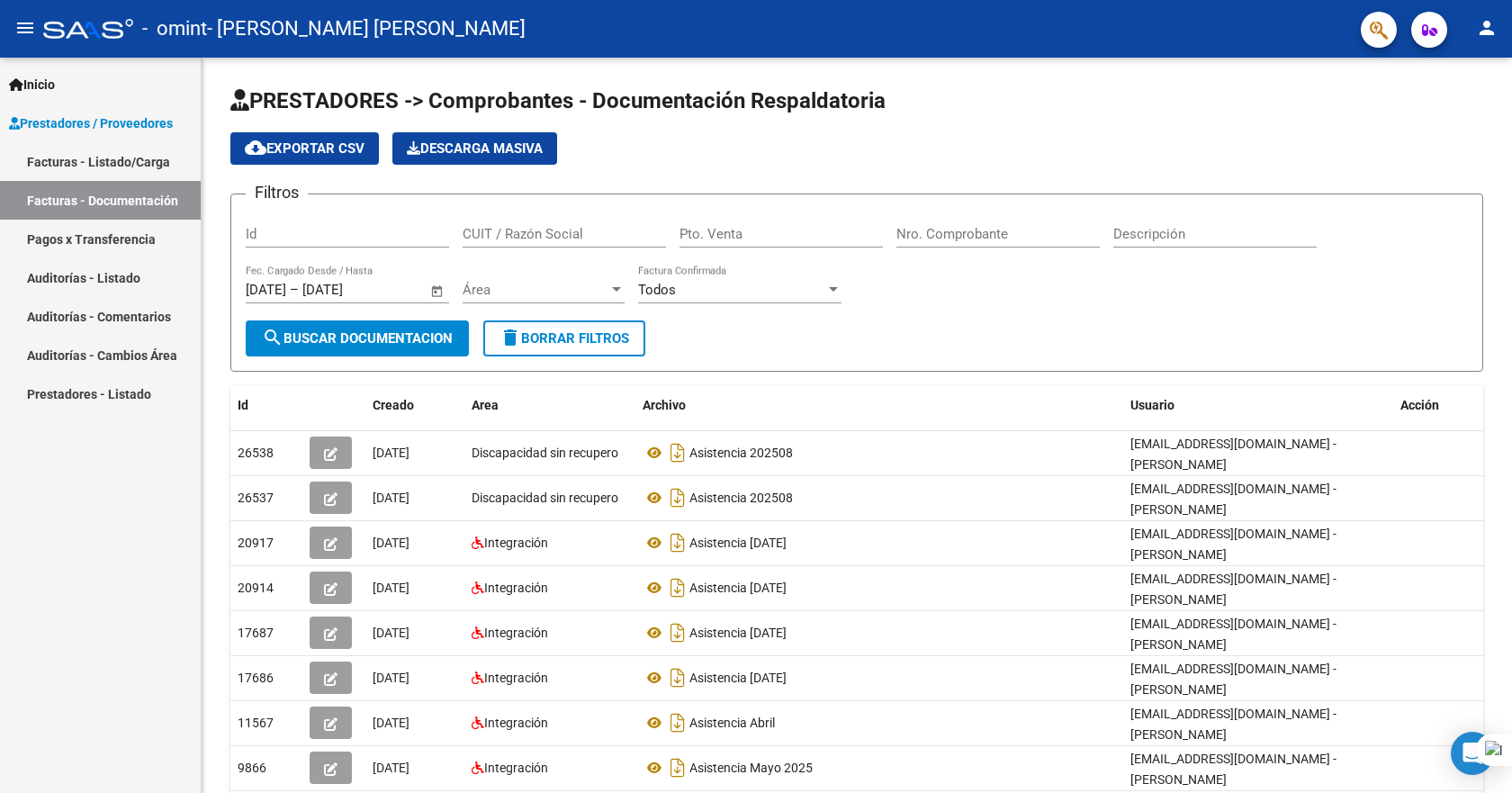  Describe the element at coordinates (256, 498) in the screenshot. I see `span: 26537` at that location.